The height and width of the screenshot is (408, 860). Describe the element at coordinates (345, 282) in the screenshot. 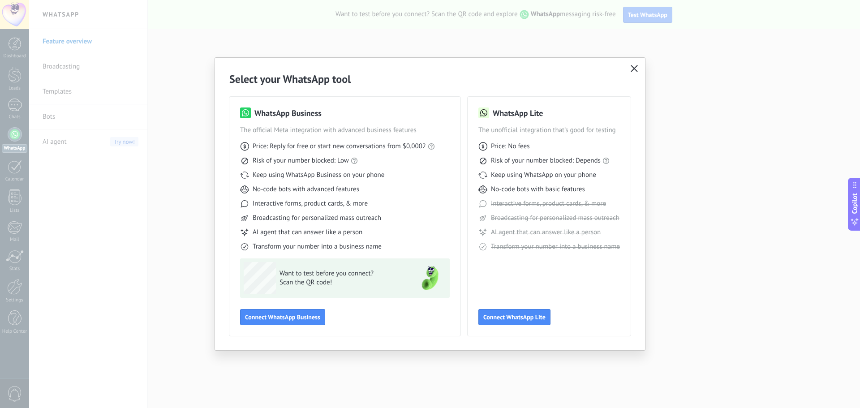

I see `span: Scan the QR code!` at that location.